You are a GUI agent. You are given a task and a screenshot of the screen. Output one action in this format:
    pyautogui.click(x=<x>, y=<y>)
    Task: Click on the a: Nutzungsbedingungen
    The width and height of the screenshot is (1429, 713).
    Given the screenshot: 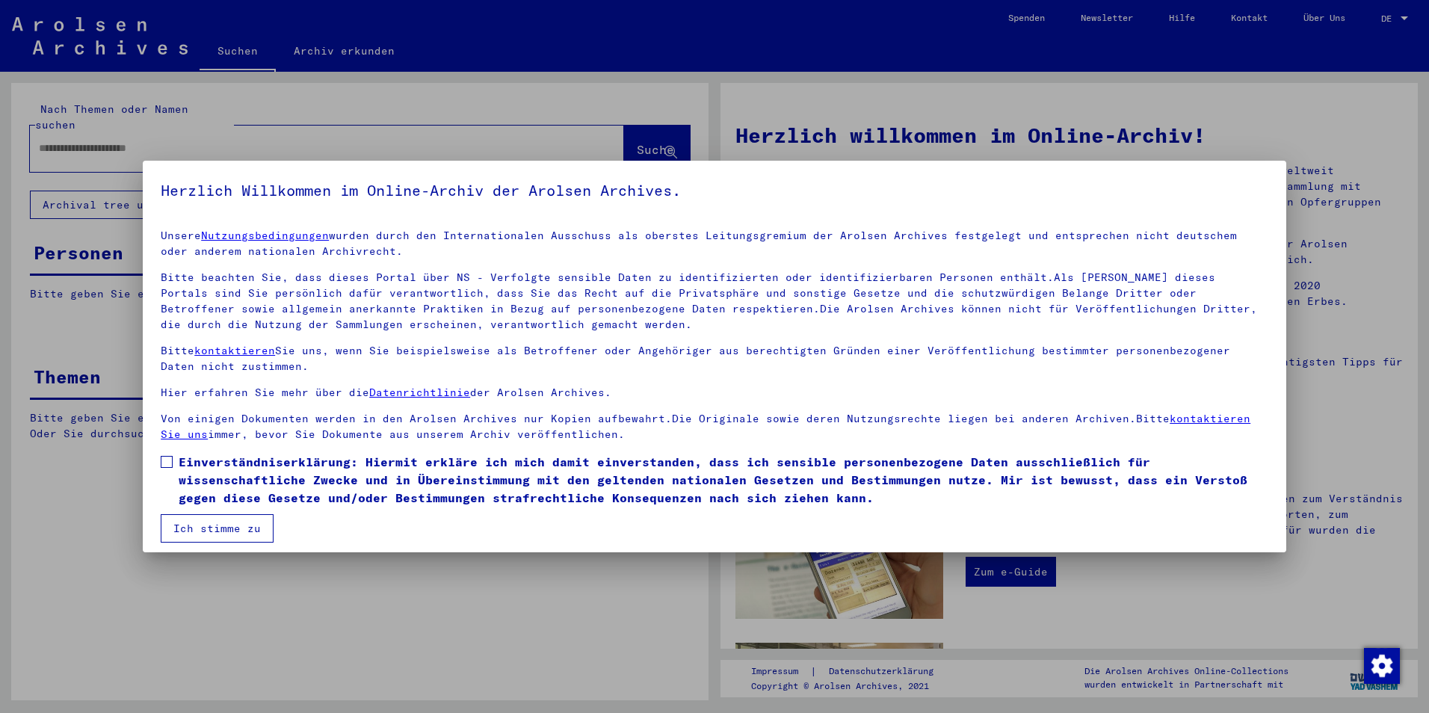 What is the action you would take?
    pyautogui.click(x=265, y=235)
    